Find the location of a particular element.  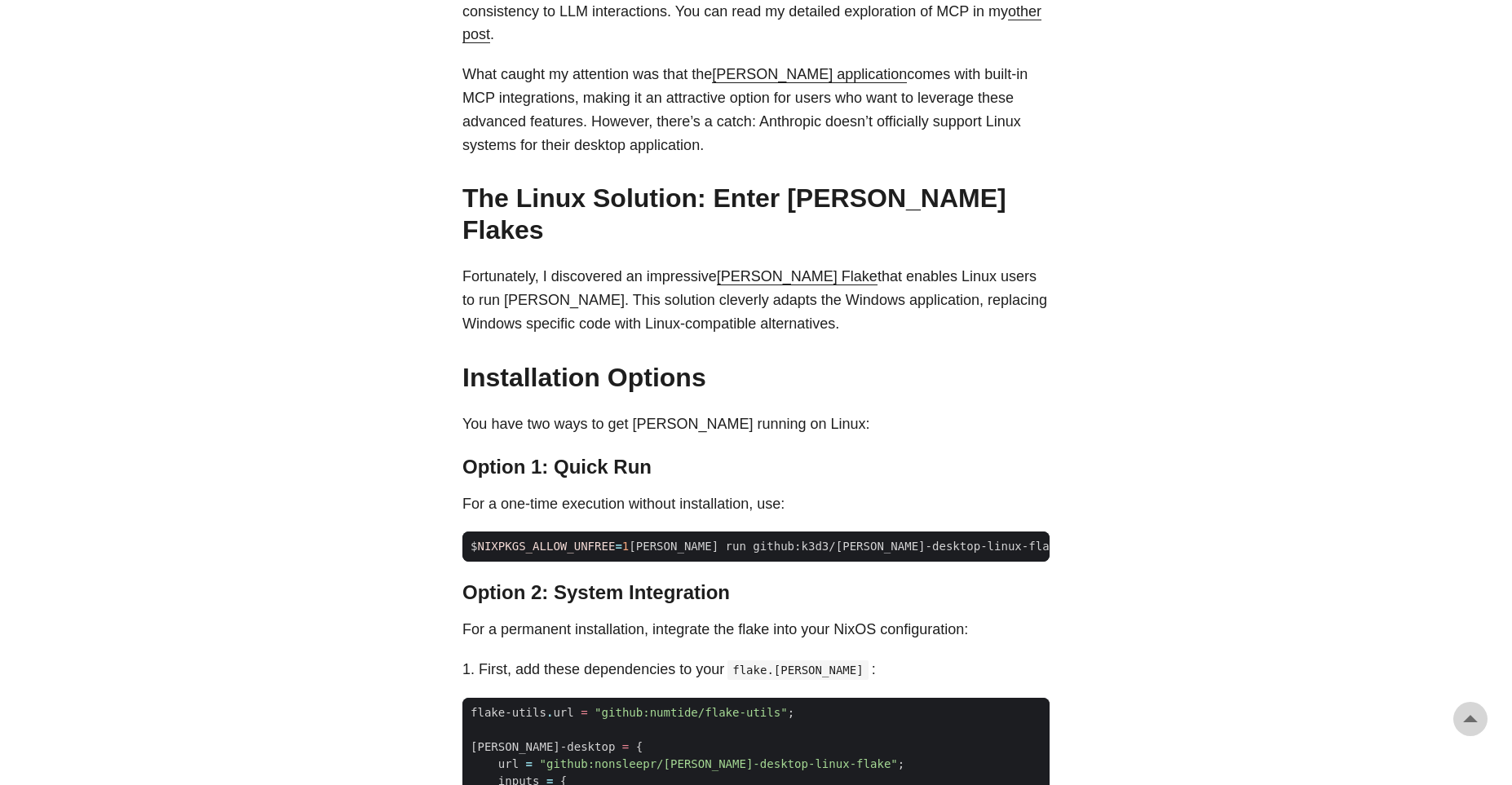

h3: Option 1: Quick Run is located at coordinates (756, 467).